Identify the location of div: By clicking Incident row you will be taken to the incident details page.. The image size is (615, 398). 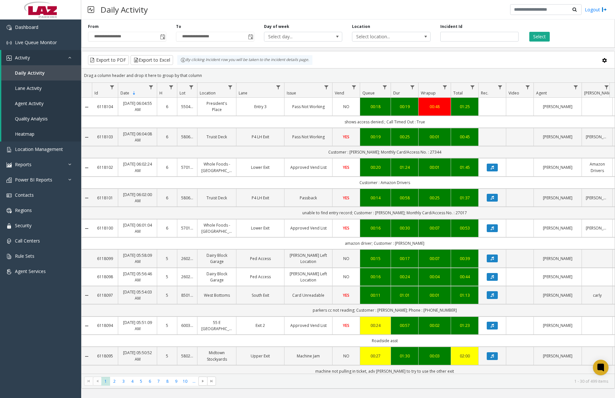
(245, 60).